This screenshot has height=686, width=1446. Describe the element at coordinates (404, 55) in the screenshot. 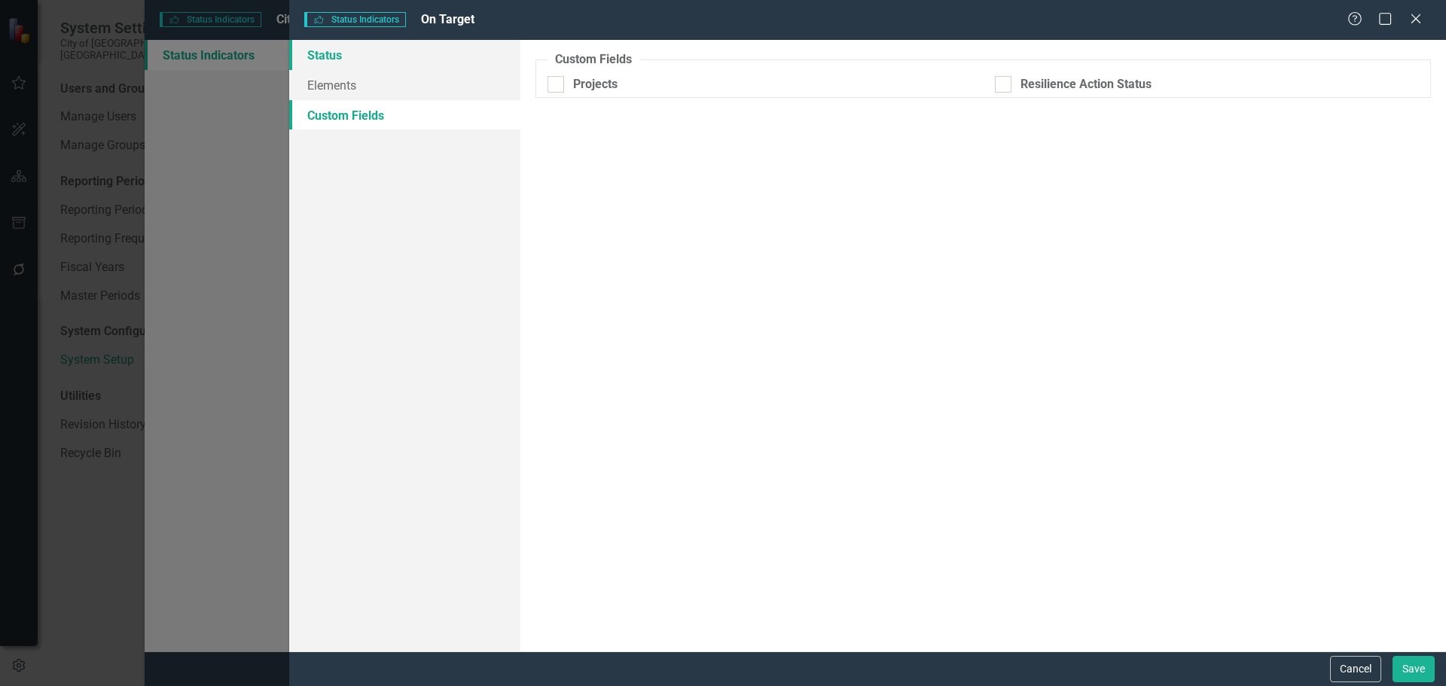

I see `a: Status` at that location.